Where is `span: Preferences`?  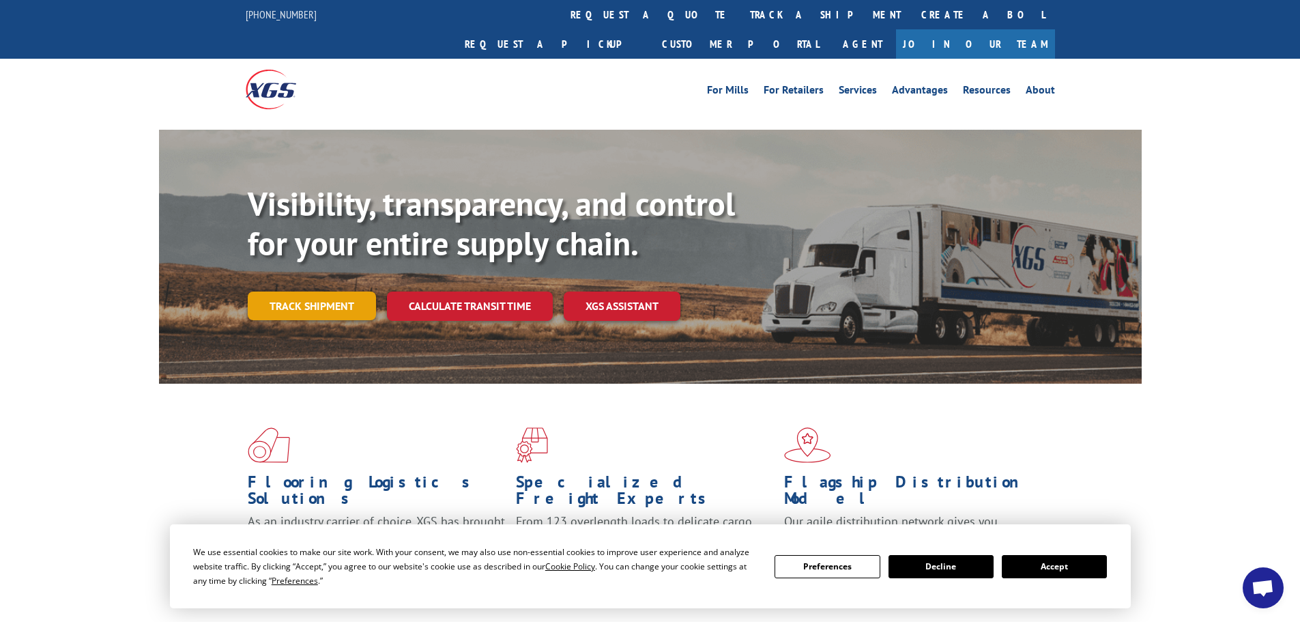
span: Preferences is located at coordinates (295, 580).